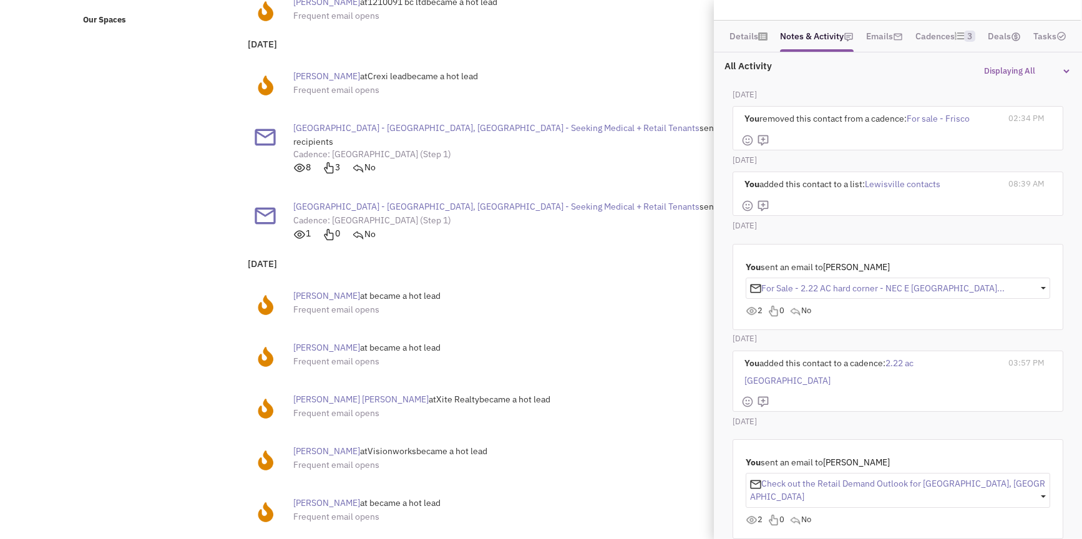  I want to click on span: Lewisville contacts, so click(902, 184).